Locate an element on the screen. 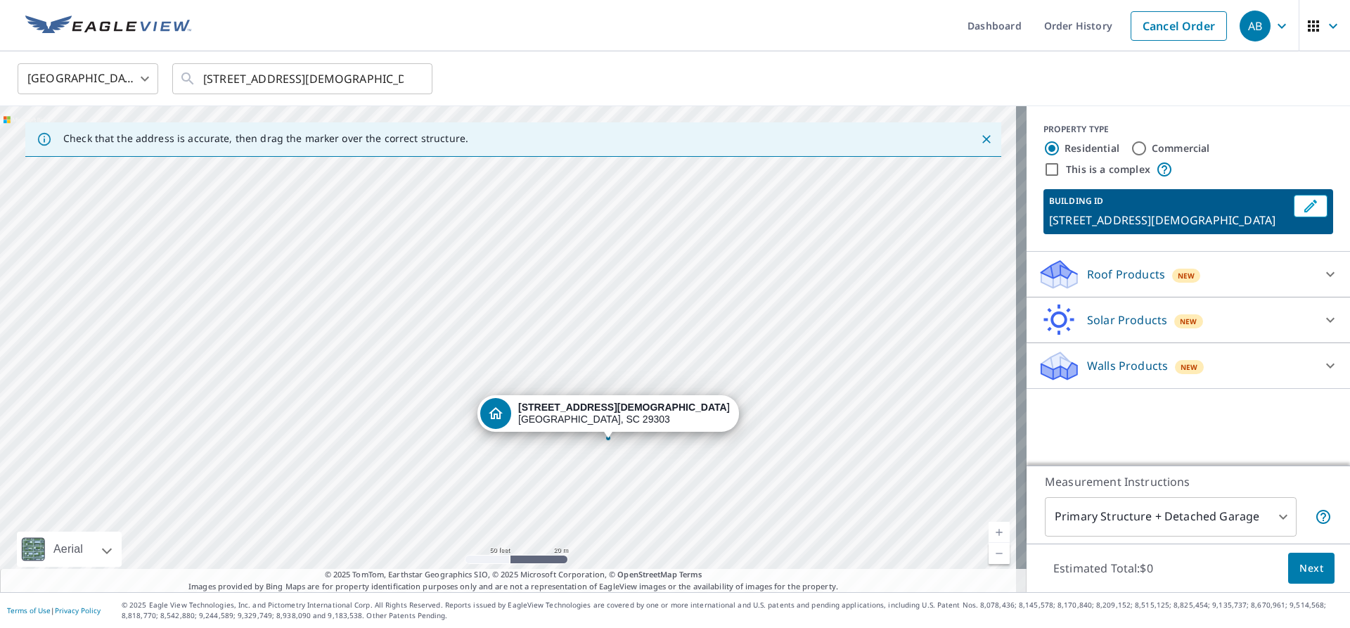 Image resolution: width=1350 pixels, height=628 pixels. p: Solar Products is located at coordinates (1127, 320).